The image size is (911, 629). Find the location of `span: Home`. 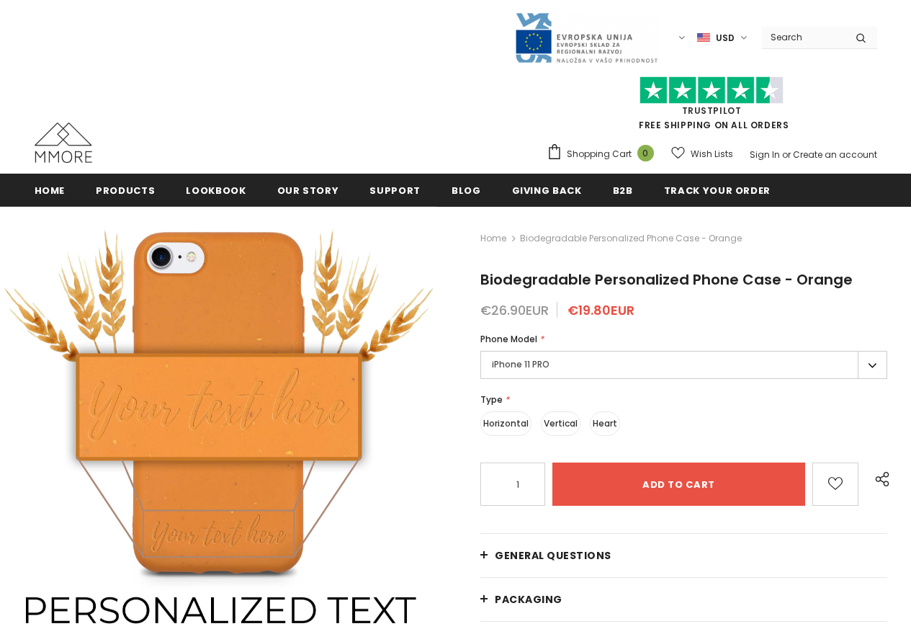

span: Home is located at coordinates (50, 190).